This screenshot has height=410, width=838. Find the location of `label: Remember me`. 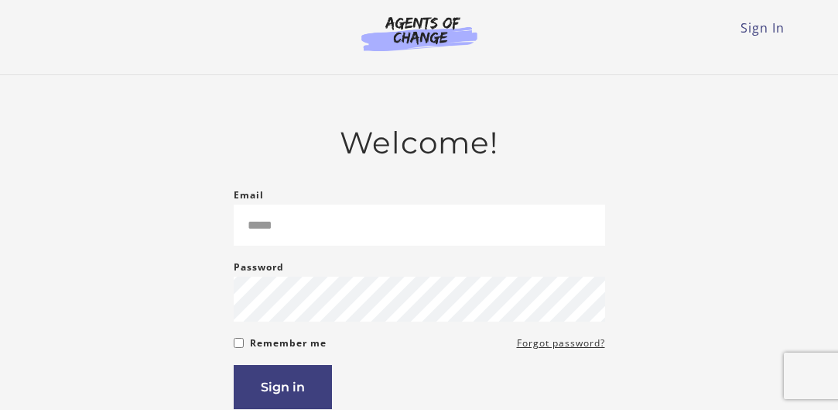

label: Remember me is located at coordinates (288, 343).